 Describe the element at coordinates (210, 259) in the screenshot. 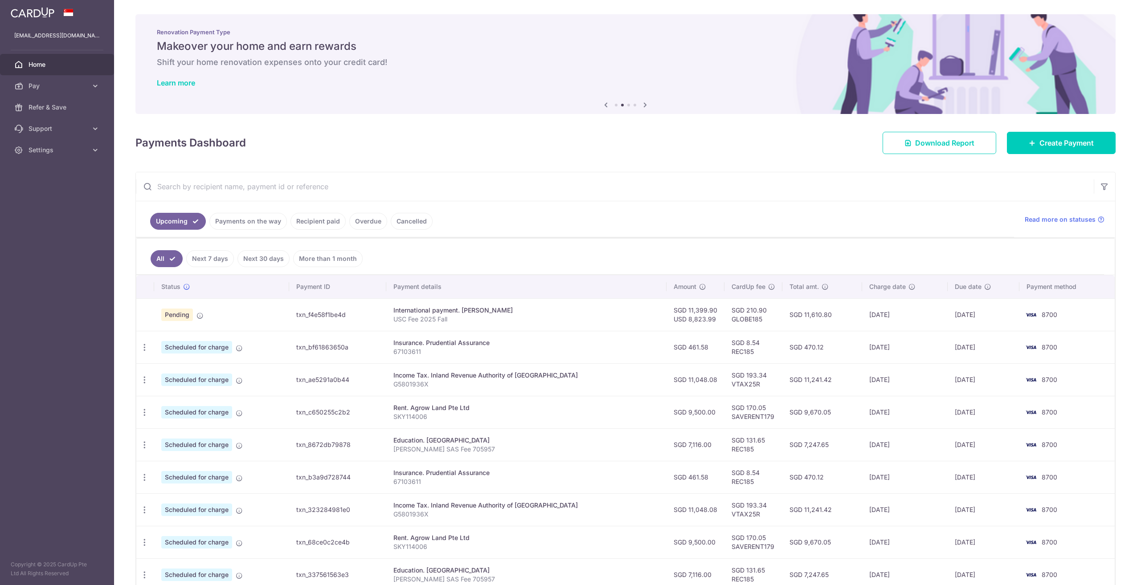

I see `a: Next 7 days` at that location.